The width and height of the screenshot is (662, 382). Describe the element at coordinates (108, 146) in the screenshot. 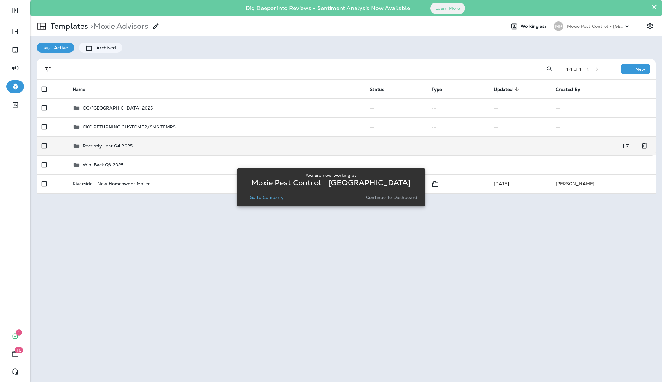

I see `p: Recently Lost Q4 2025` at that location.